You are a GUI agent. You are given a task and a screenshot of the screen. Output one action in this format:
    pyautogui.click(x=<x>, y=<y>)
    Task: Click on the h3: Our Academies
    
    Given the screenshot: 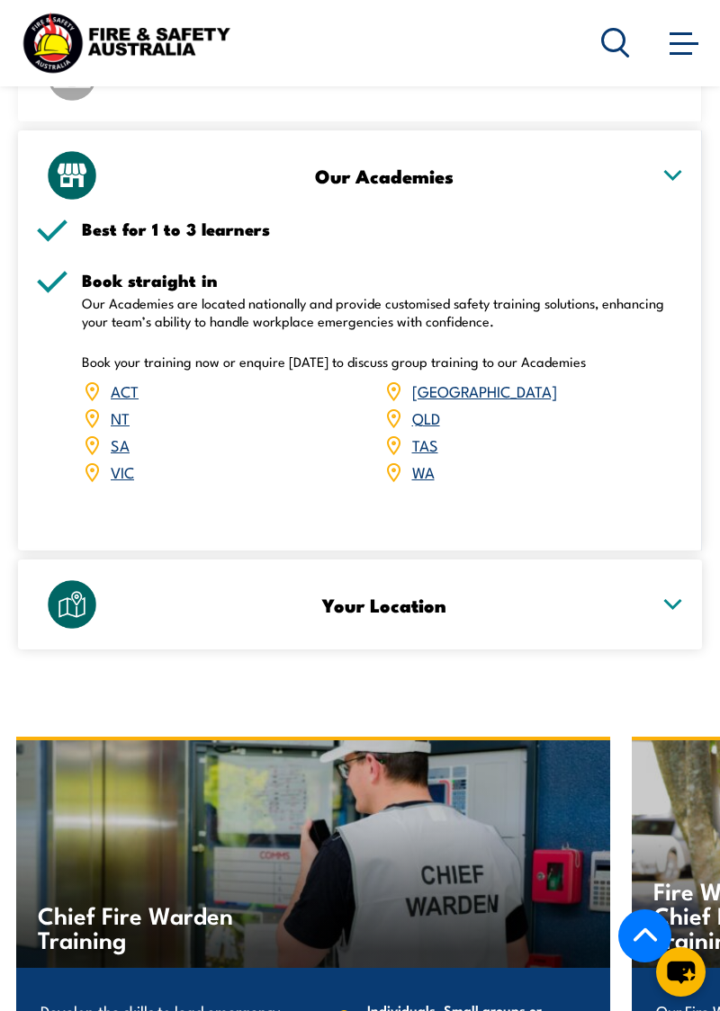 What is the action you would take?
    pyautogui.click(x=383, y=175)
    